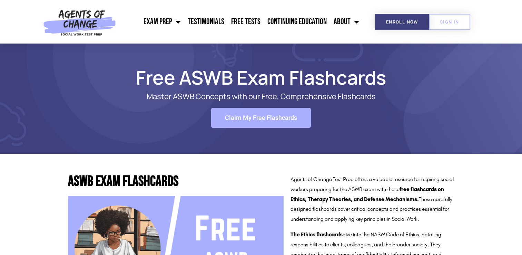 Image resolution: width=522 pixels, height=255 pixels. Describe the element at coordinates (316, 234) in the screenshot. I see `strong: The Ethics flashcards` at that location.